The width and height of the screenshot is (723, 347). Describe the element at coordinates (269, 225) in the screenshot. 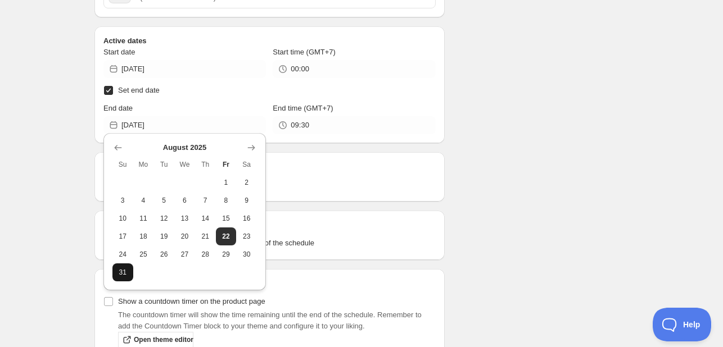

I see `h2: Tags` at that location.